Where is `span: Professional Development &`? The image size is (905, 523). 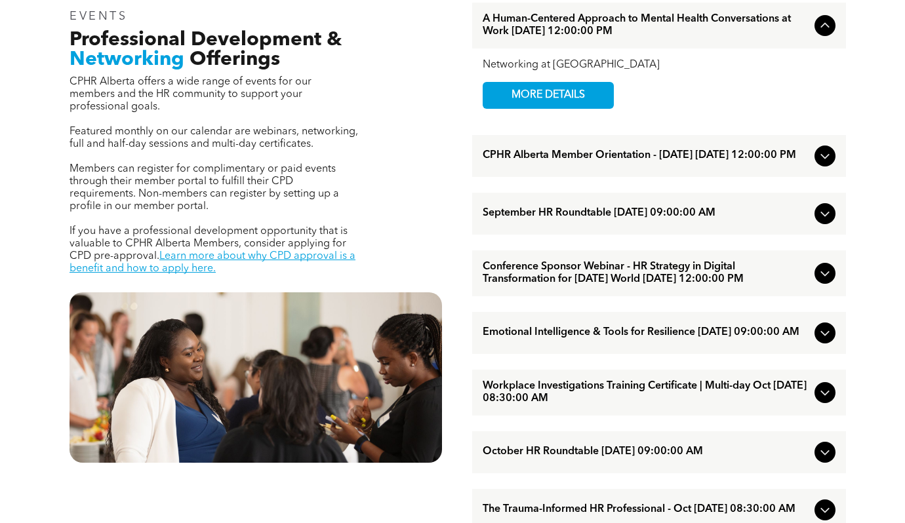
span: Professional Development & is located at coordinates (205, 40).